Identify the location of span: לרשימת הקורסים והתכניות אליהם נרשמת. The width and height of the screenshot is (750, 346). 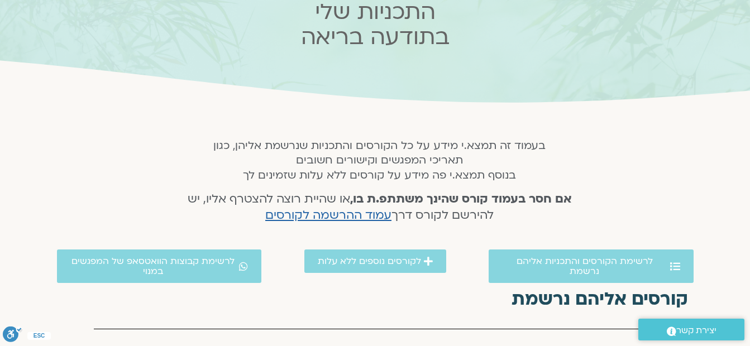
(585, 266).